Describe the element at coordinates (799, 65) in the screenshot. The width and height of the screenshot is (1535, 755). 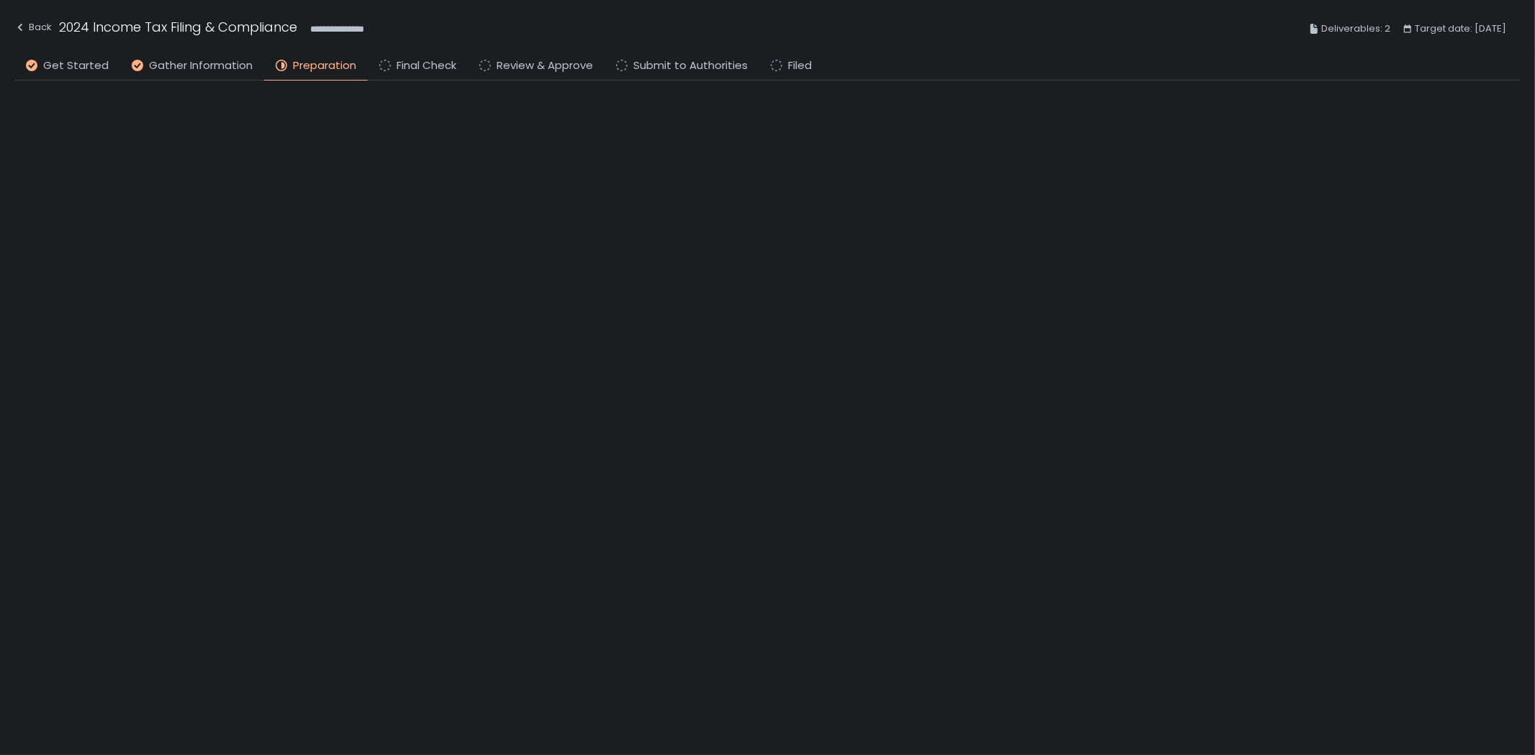
I see `span: Filed` at that location.